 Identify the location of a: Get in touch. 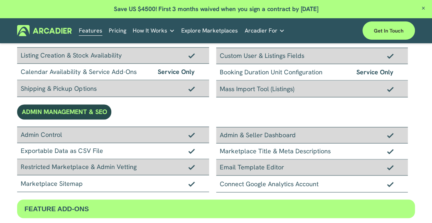
(389, 30).